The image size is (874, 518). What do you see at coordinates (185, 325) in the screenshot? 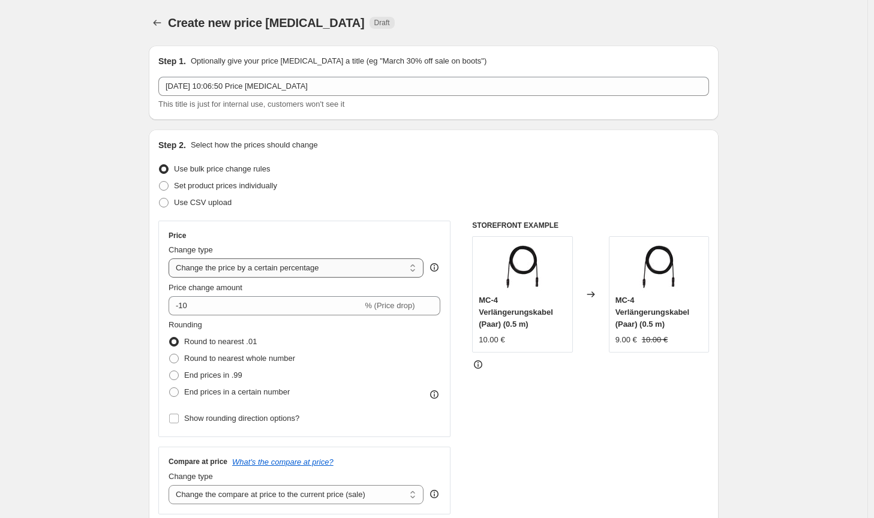
I see `span: Rounding` at bounding box center [185, 325].